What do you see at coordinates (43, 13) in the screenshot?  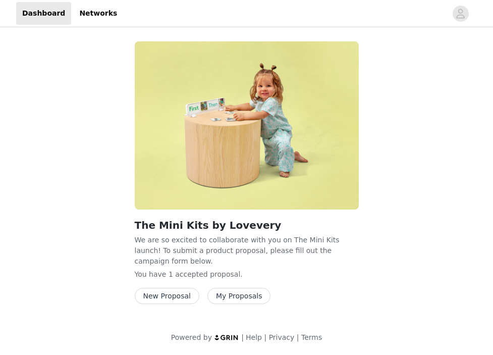 I see `a: Dashboard` at bounding box center [43, 13].